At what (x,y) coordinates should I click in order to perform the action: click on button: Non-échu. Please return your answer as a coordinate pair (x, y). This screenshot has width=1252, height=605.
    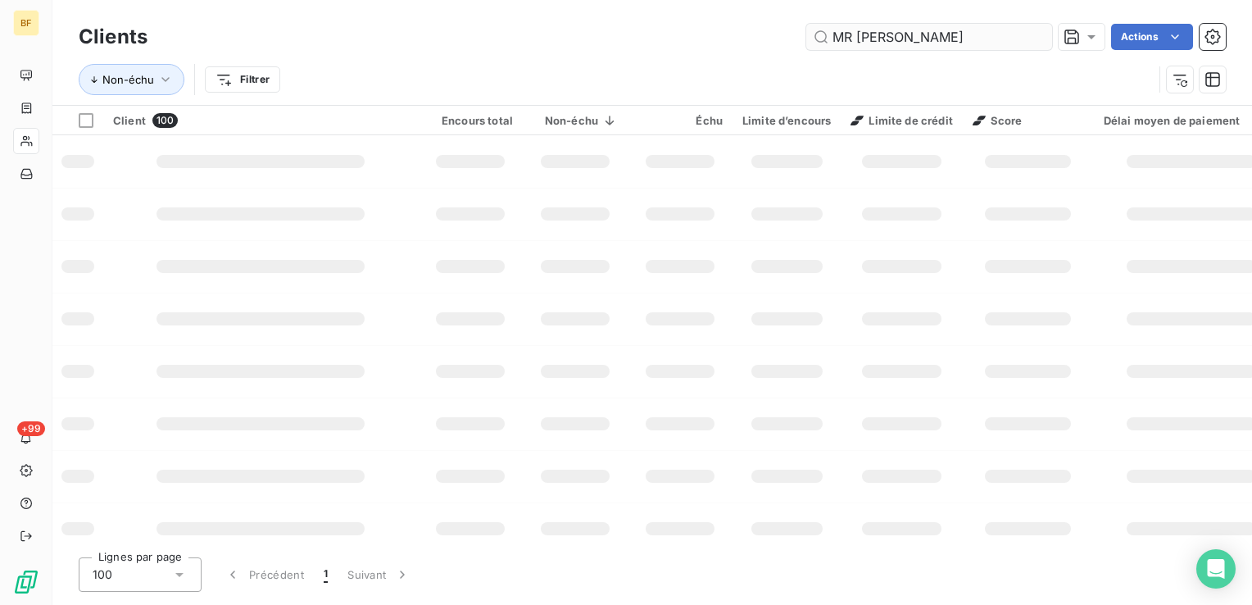
    Looking at the image, I should click on (131, 80).